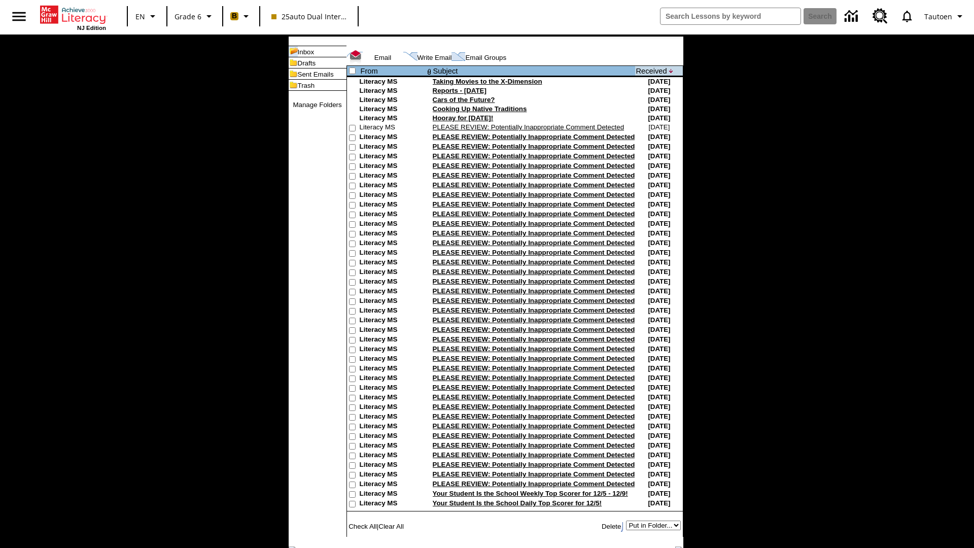 The image size is (974, 548). What do you see at coordinates (880, 16) in the screenshot?
I see `a: Resource Center, Will open in new tab` at bounding box center [880, 16].